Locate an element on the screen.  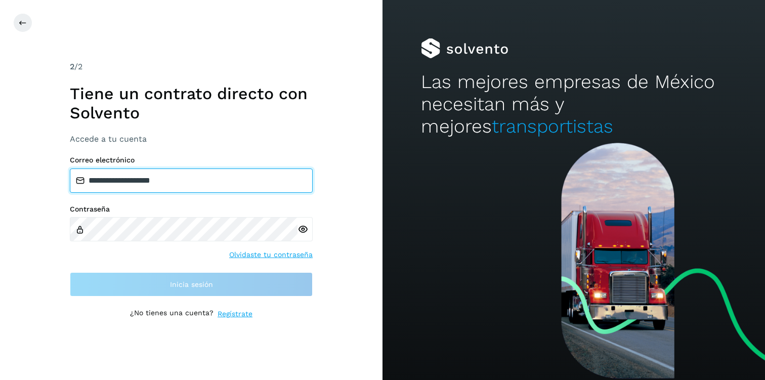
span: transportistas is located at coordinates (553, 126).